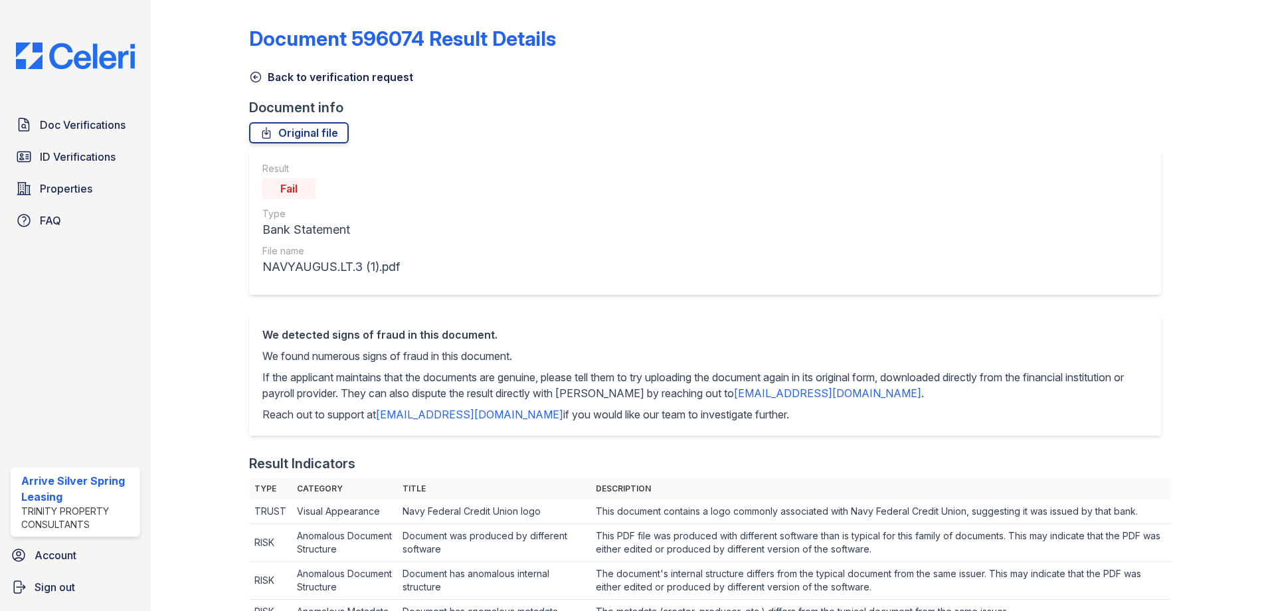 Image resolution: width=1270 pixels, height=611 pixels. I want to click on span: Sign out, so click(54, 587).